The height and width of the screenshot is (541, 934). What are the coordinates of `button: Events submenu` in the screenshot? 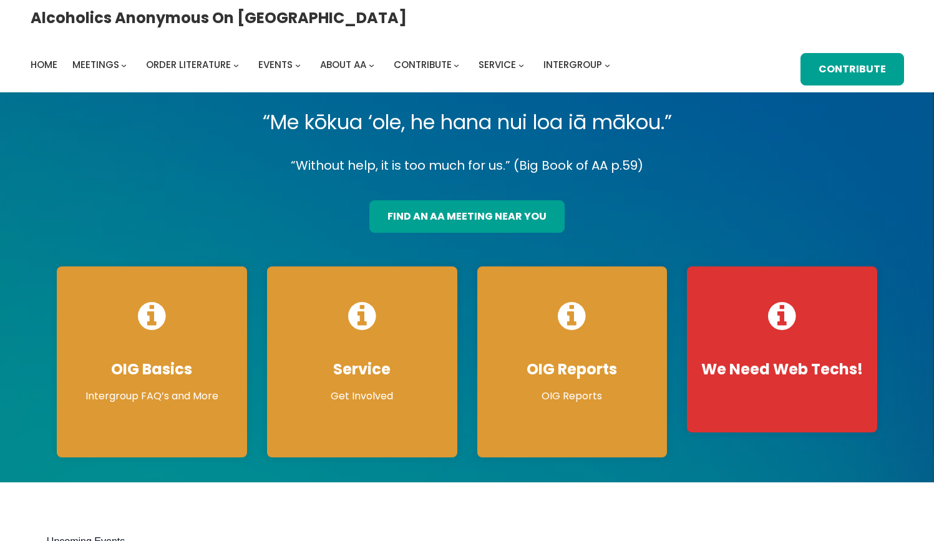 It's located at (298, 64).